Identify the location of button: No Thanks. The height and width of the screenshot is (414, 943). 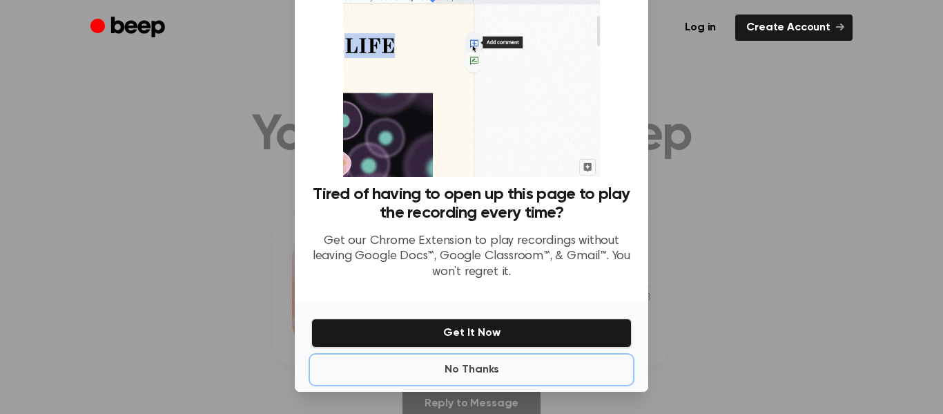
(472, 369).